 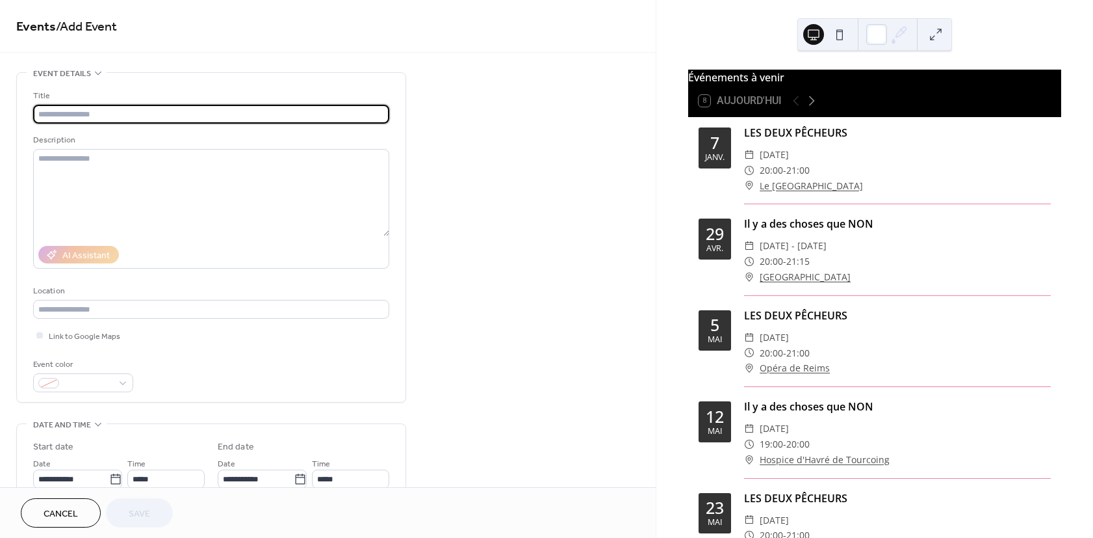 What do you see at coordinates (60, 513) in the screenshot?
I see `span: Cancel` at bounding box center [60, 513].